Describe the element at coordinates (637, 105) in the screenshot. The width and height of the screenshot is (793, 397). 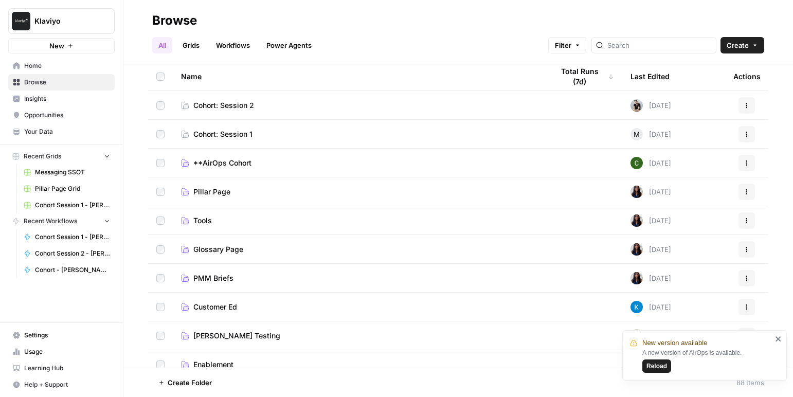
I see `img: qq1exqcea0wapzto7wd7elbwtl3p` at that location.